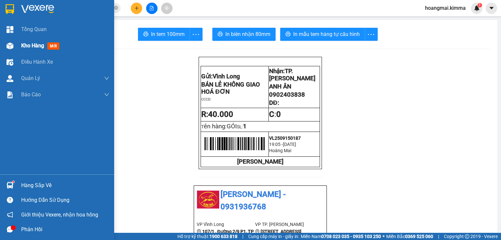 The width and height of the screenshot is (501, 240). Describe the element at coordinates (10, 29) in the screenshot. I see `img: dashboard-icon` at that location.